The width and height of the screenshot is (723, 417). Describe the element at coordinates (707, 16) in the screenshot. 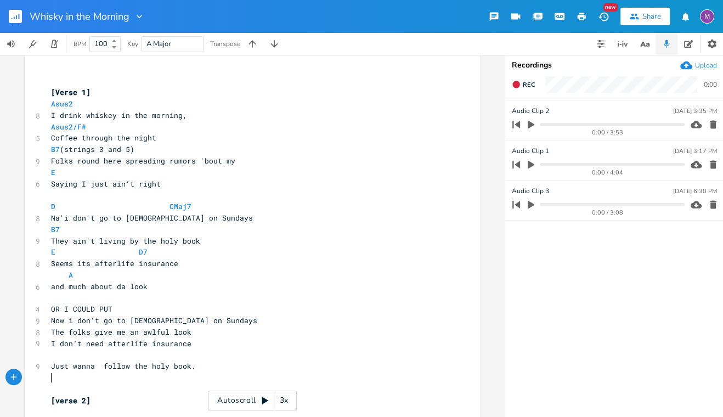

I see `div: melindameshad` at that location.